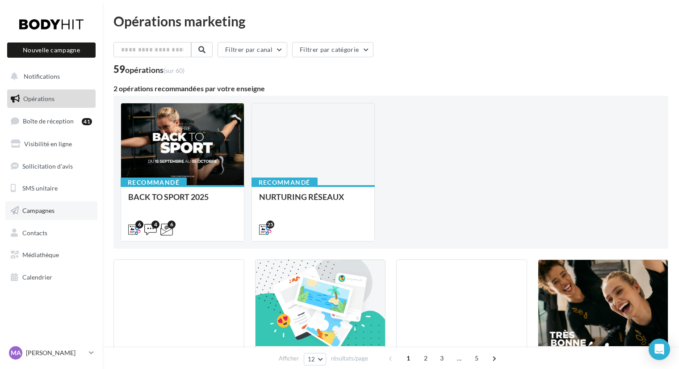 This screenshot has height=369, width=679. What do you see at coordinates (174, 70) in the screenshot?
I see `span: (sur 60)` at bounding box center [174, 70].